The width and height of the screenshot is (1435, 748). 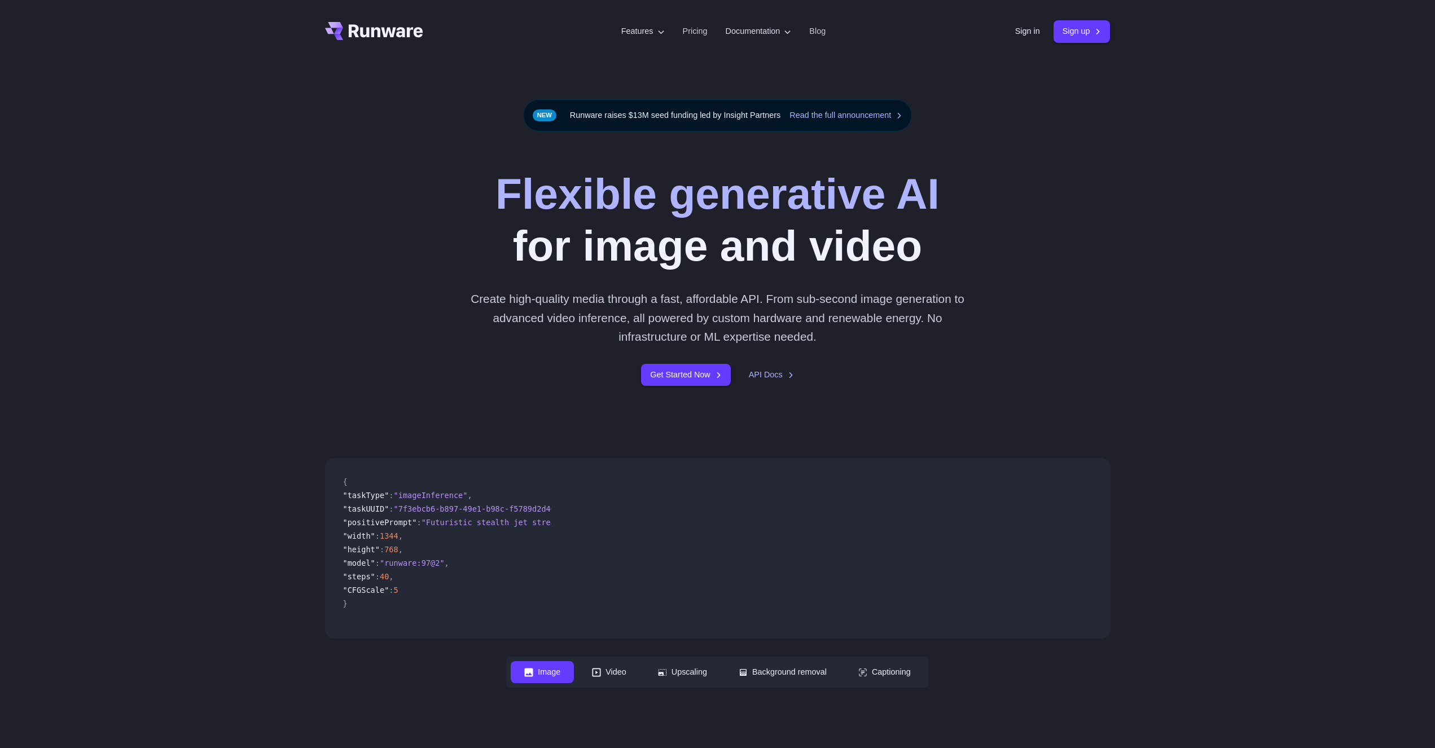 What do you see at coordinates (384, 577) in the screenshot?
I see `span: 40` at bounding box center [384, 577].